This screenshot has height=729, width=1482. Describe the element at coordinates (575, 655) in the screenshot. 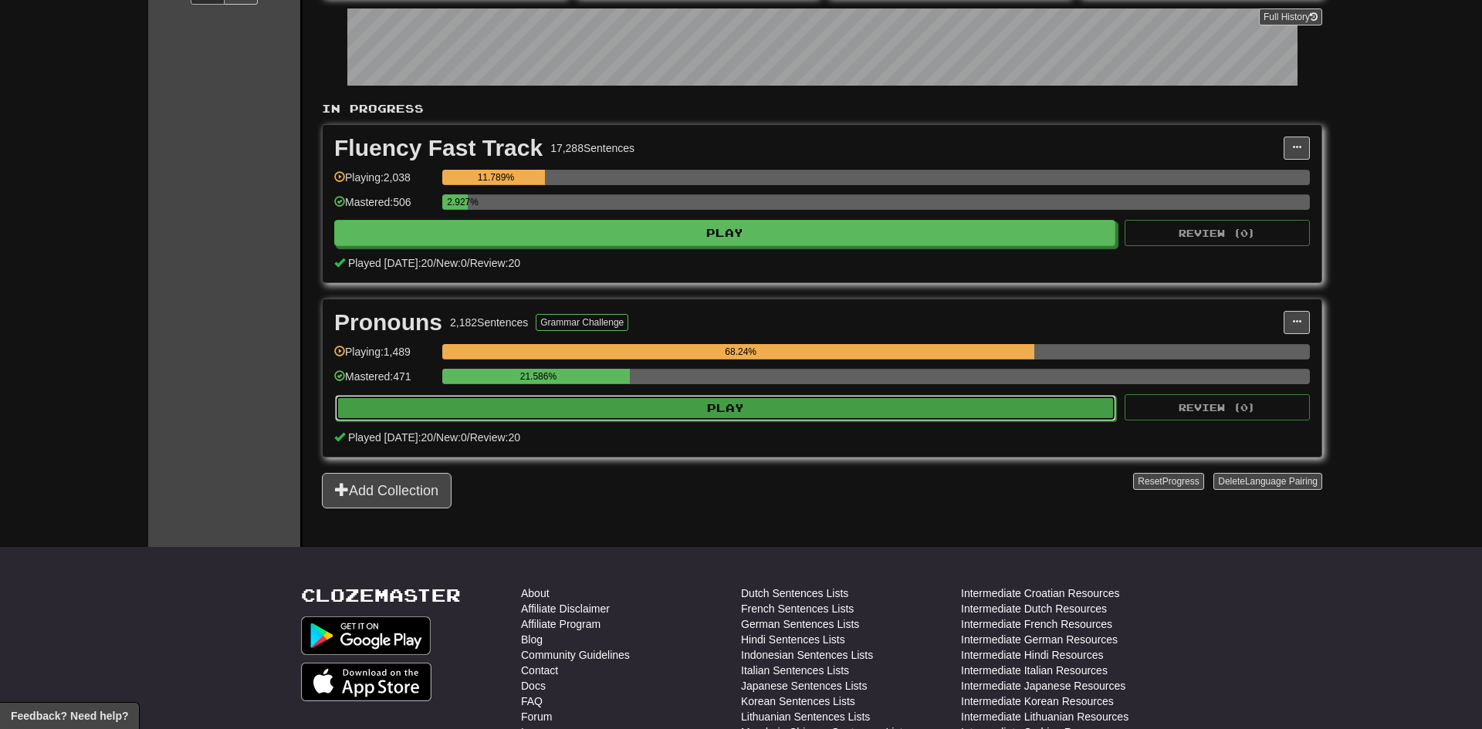

I see `a: Community Guidelines` at that location.